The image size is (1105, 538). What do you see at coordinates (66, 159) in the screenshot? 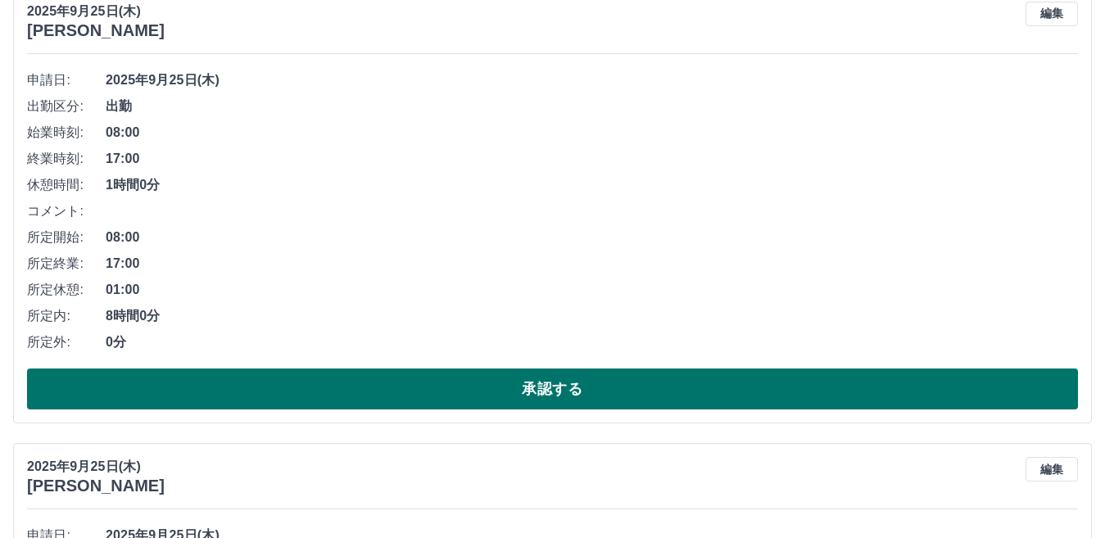
I see `span: 終業時刻:` at bounding box center [66, 159].